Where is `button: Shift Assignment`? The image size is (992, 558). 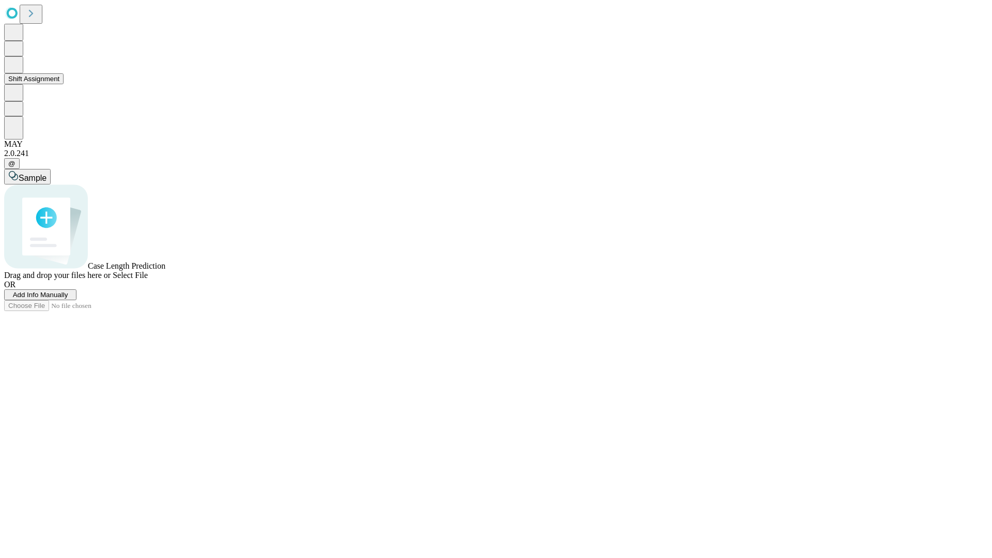 button: Shift Assignment is located at coordinates (34, 79).